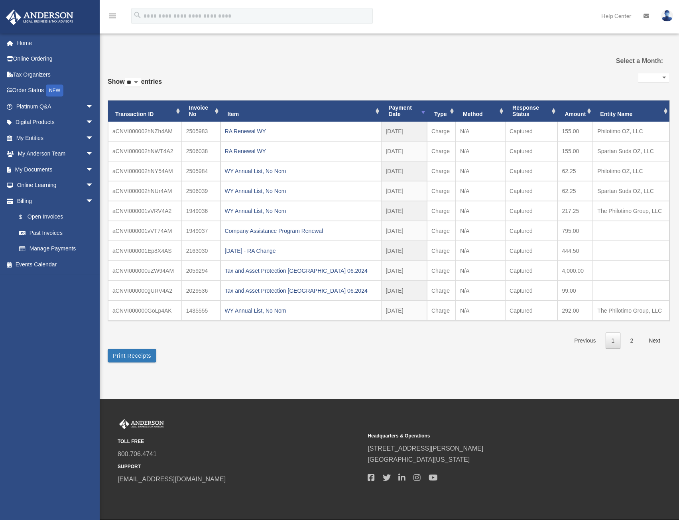  I want to click on label: Select a Month:, so click(622, 61).